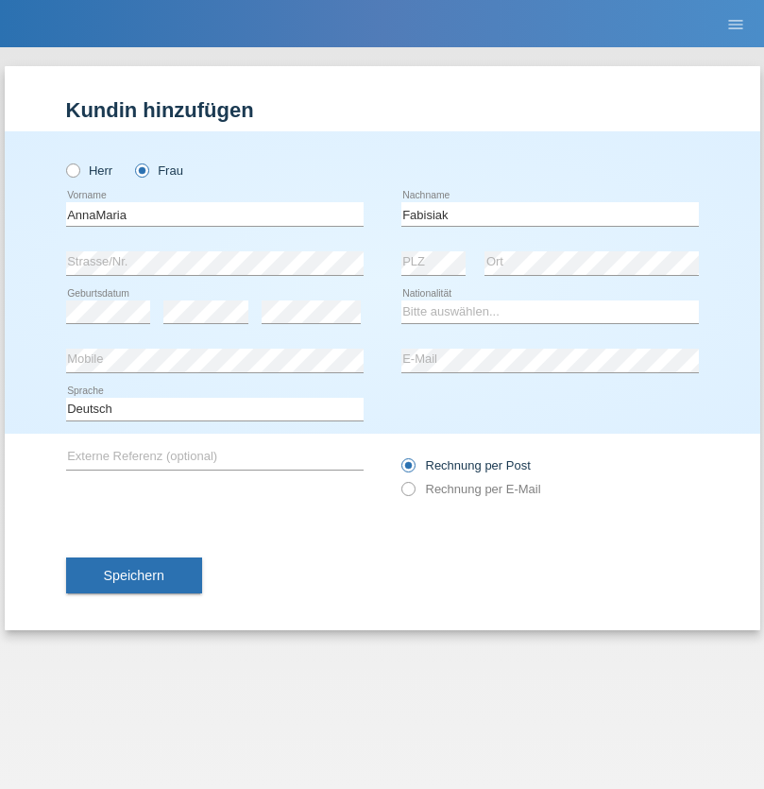 The width and height of the screenshot is (764, 789). Describe the element at coordinates (407, 470) in the screenshot. I see `input: Rechnung per Post` at that location.